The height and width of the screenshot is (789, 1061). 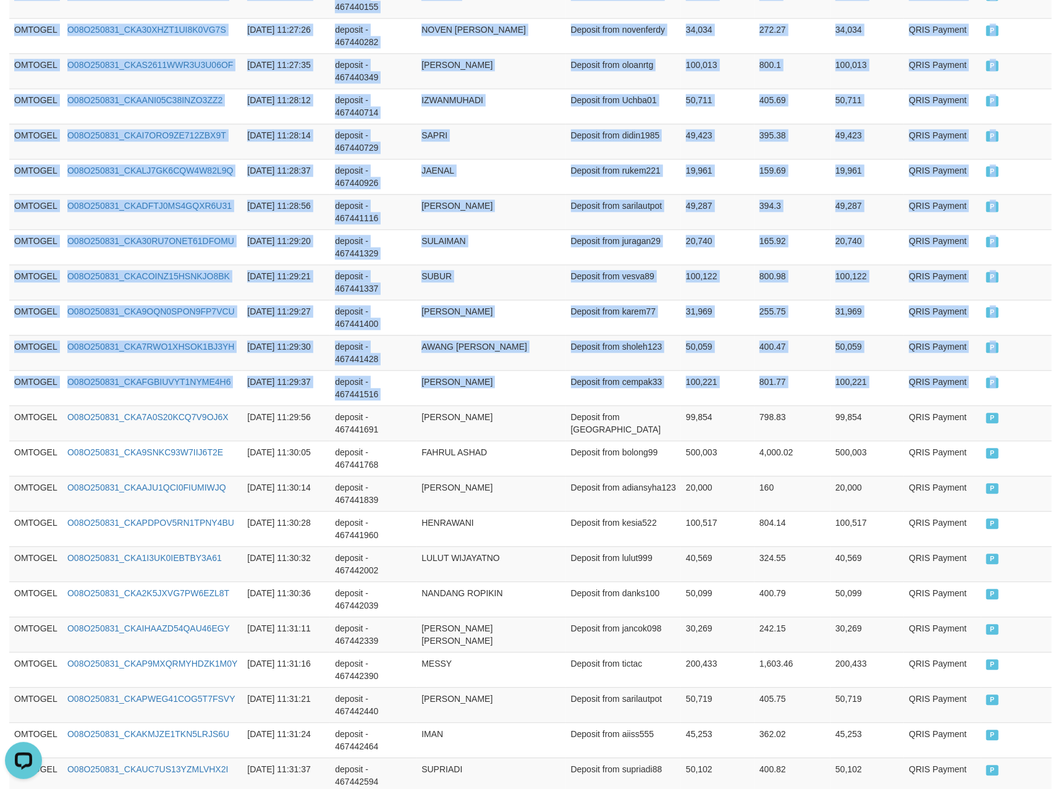 I want to click on a: O08O250831_CKAS2611WWR3U3U06OF, so click(x=150, y=65).